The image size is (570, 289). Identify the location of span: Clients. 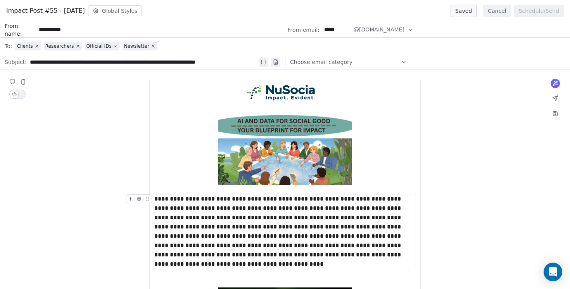
(24, 46).